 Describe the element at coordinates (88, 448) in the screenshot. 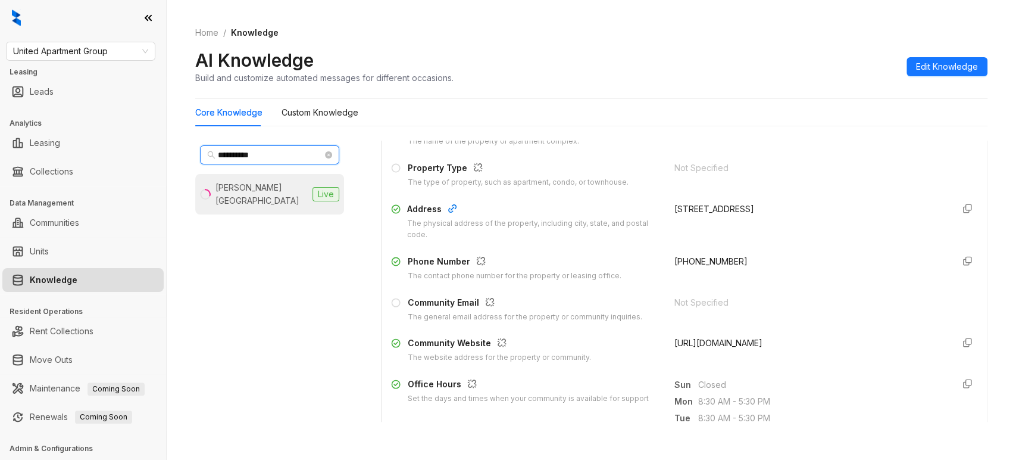

I see `h3: Admin & Configurations` at that location.